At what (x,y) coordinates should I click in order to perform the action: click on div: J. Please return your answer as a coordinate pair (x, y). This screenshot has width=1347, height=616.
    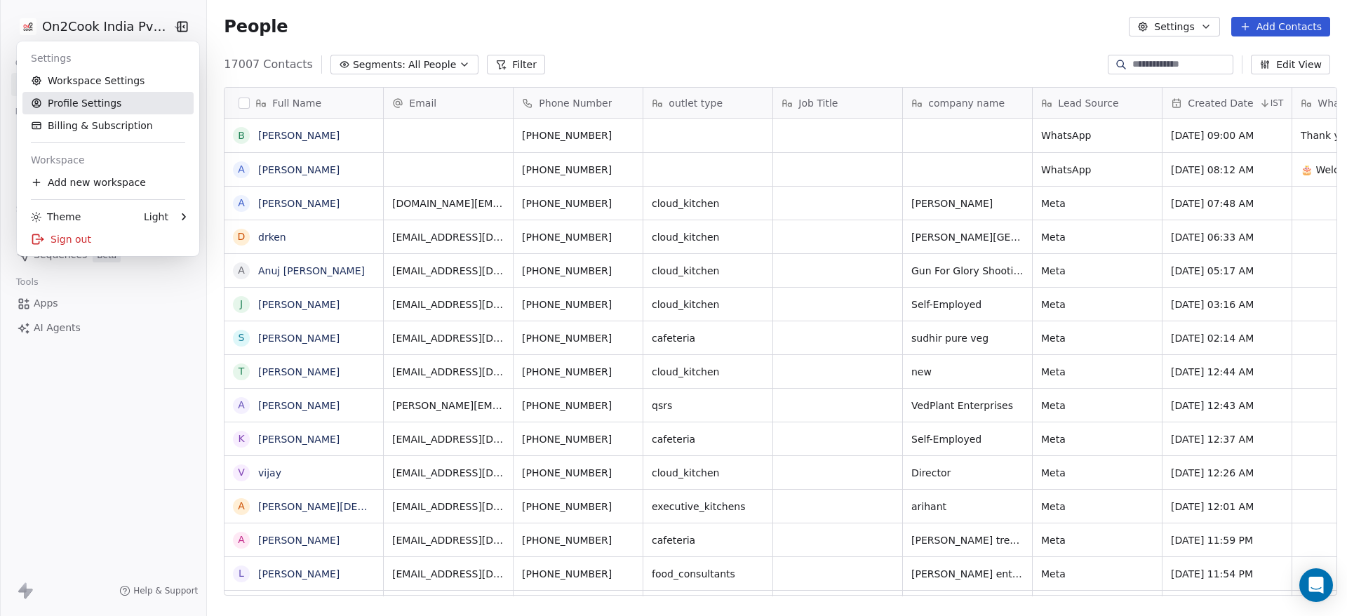
    Looking at the image, I should click on (241, 304).